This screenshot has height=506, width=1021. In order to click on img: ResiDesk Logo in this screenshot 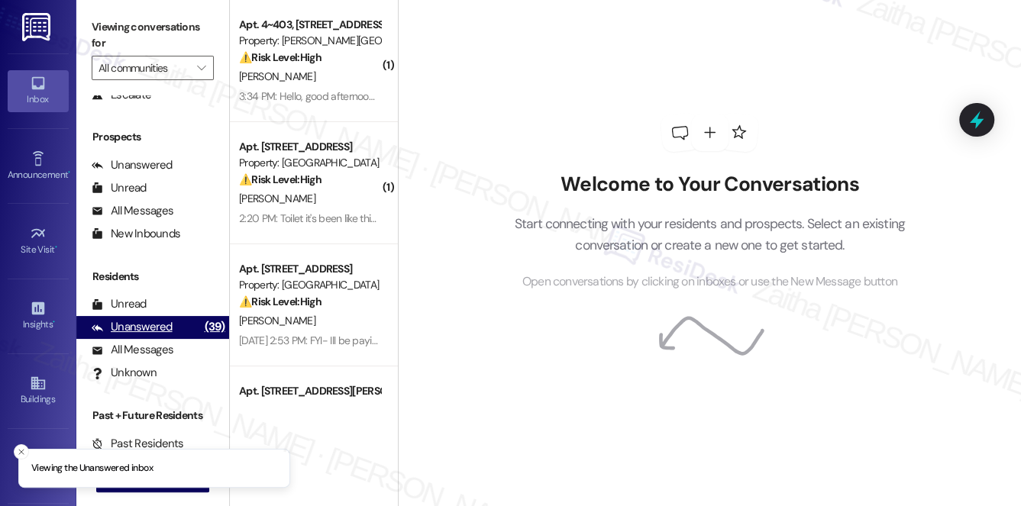, I will do `click(37, 27)`.